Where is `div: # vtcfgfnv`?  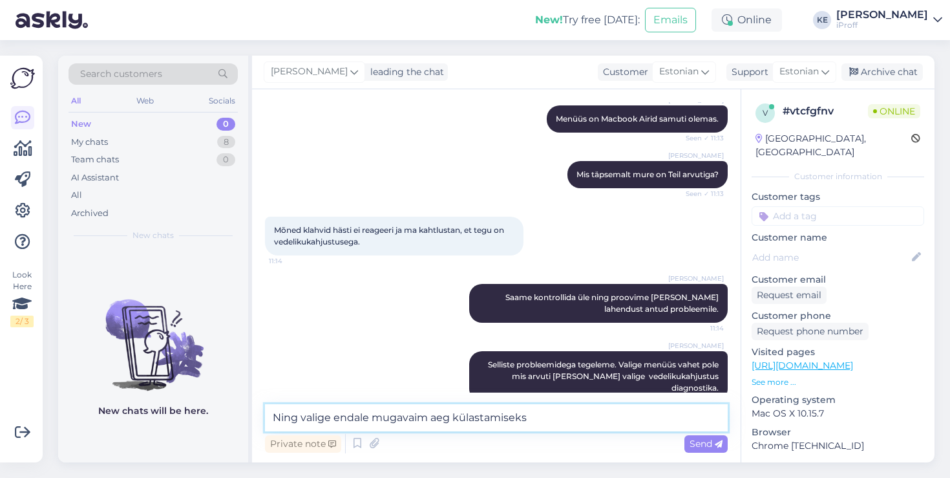 div: # vtcfgfnv is located at coordinates (825, 111).